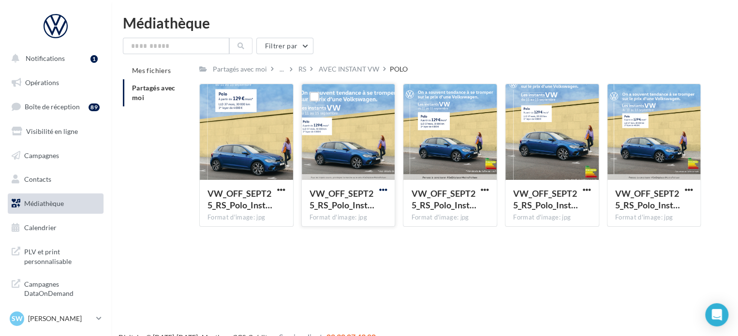 This screenshot has width=738, height=336. I want to click on a: Opérations, so click(56, 83).